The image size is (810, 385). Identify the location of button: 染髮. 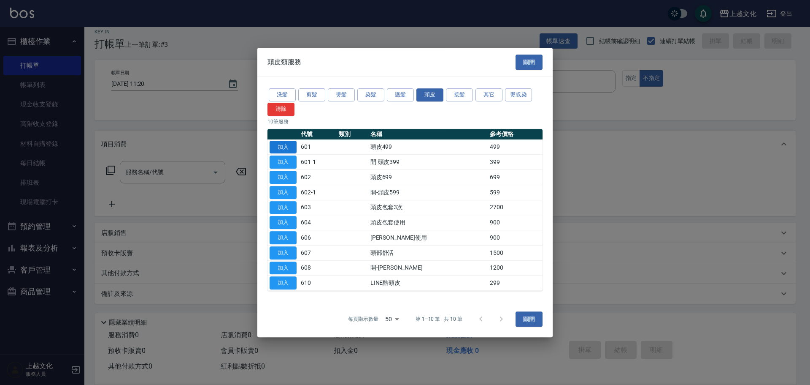
(371, 95).